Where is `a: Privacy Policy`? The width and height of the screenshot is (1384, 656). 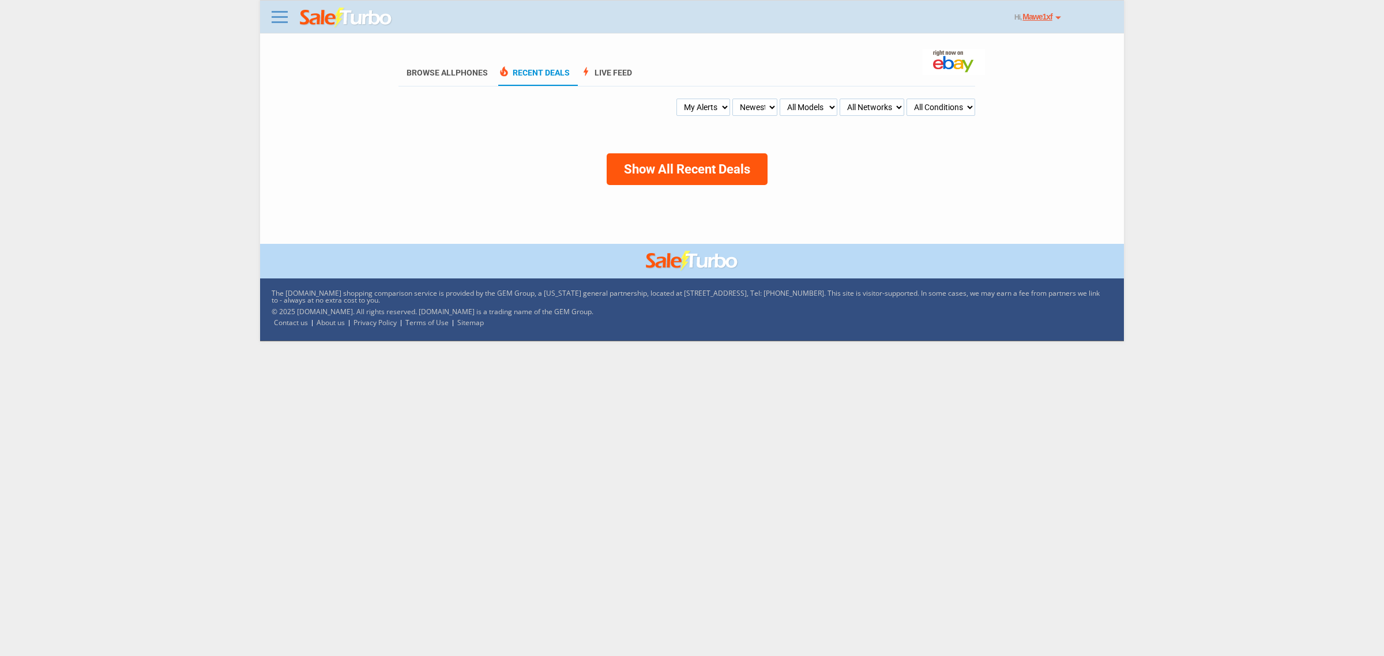
a: Privacy Policy is located at coordinates (375, 322).